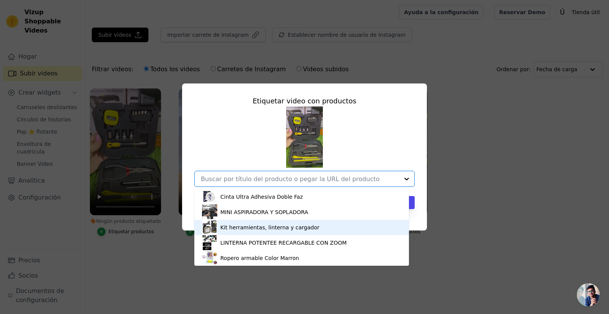 This screenshot has width=609, height=314. What do you see at coordinates (304, 137) in the screenshot?
I see `img: tn-709615645ab2404f874ec04c9e51f2b4.png` at bounding box center [304, 137].